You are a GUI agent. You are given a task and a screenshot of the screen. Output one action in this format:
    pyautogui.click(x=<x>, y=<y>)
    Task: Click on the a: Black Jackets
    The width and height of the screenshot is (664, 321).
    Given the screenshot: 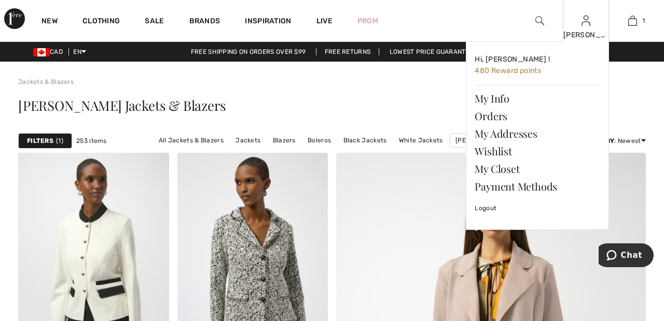 What is the action you would take?
    pyautogui.click(x=365, y=140)
    